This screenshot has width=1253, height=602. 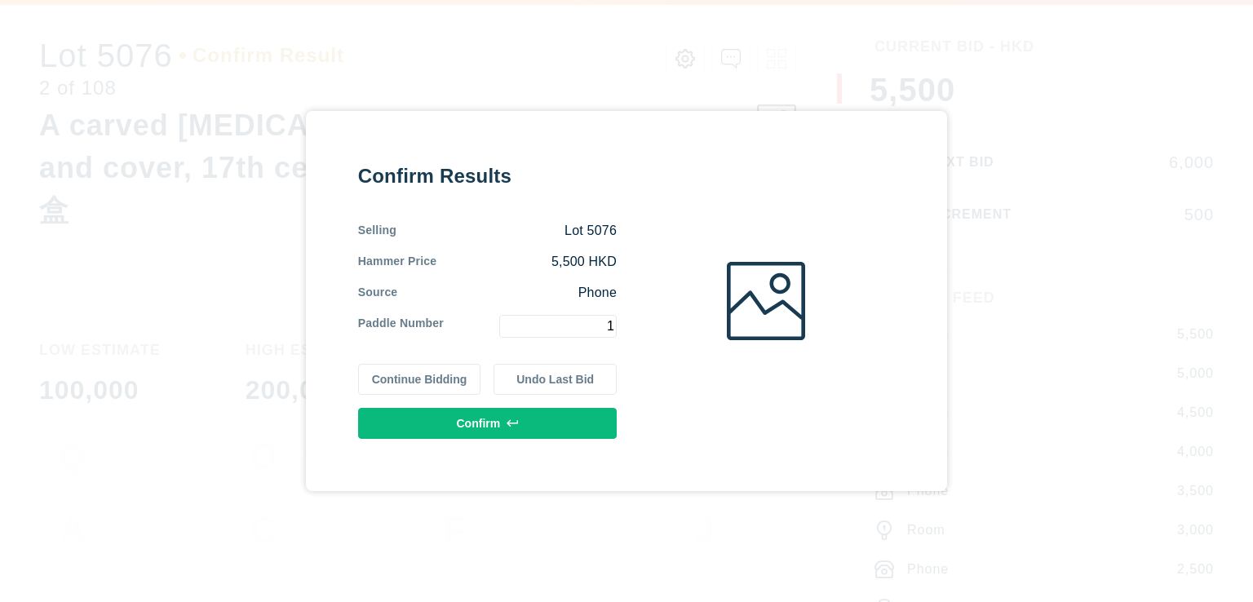 I want to click on div: Paddle Number, so click(x=400, y=326).